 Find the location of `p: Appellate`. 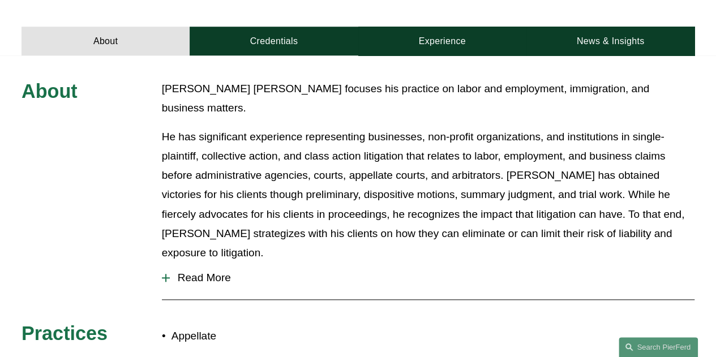

p: Appellate is located at coordinates (265, 336).